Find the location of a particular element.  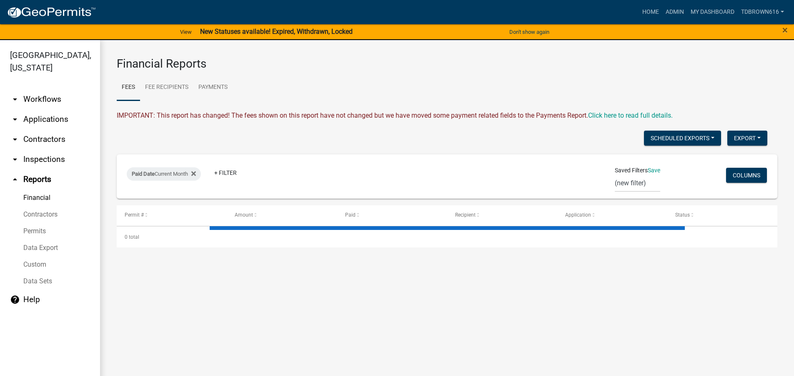

datatable-header-cell: Permit # is located at coordinates (172, 215).